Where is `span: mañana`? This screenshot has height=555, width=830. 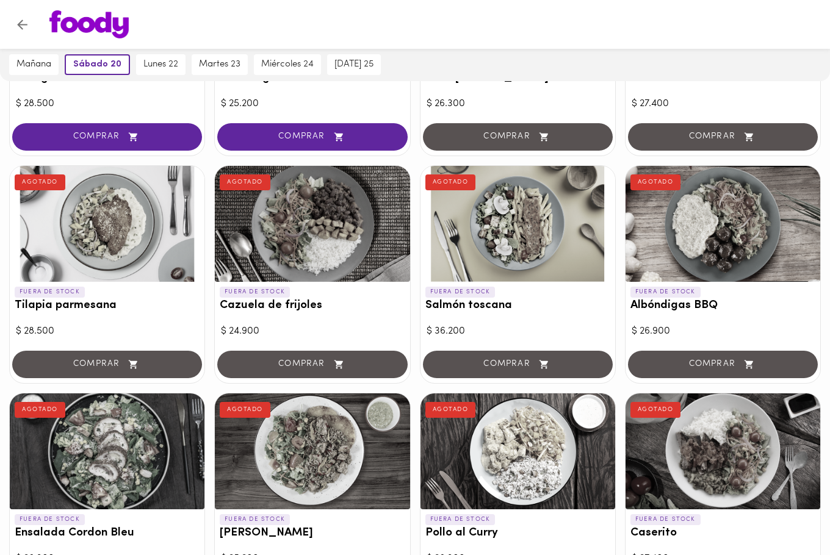 span: mañana is located at coordinates (34, 65).